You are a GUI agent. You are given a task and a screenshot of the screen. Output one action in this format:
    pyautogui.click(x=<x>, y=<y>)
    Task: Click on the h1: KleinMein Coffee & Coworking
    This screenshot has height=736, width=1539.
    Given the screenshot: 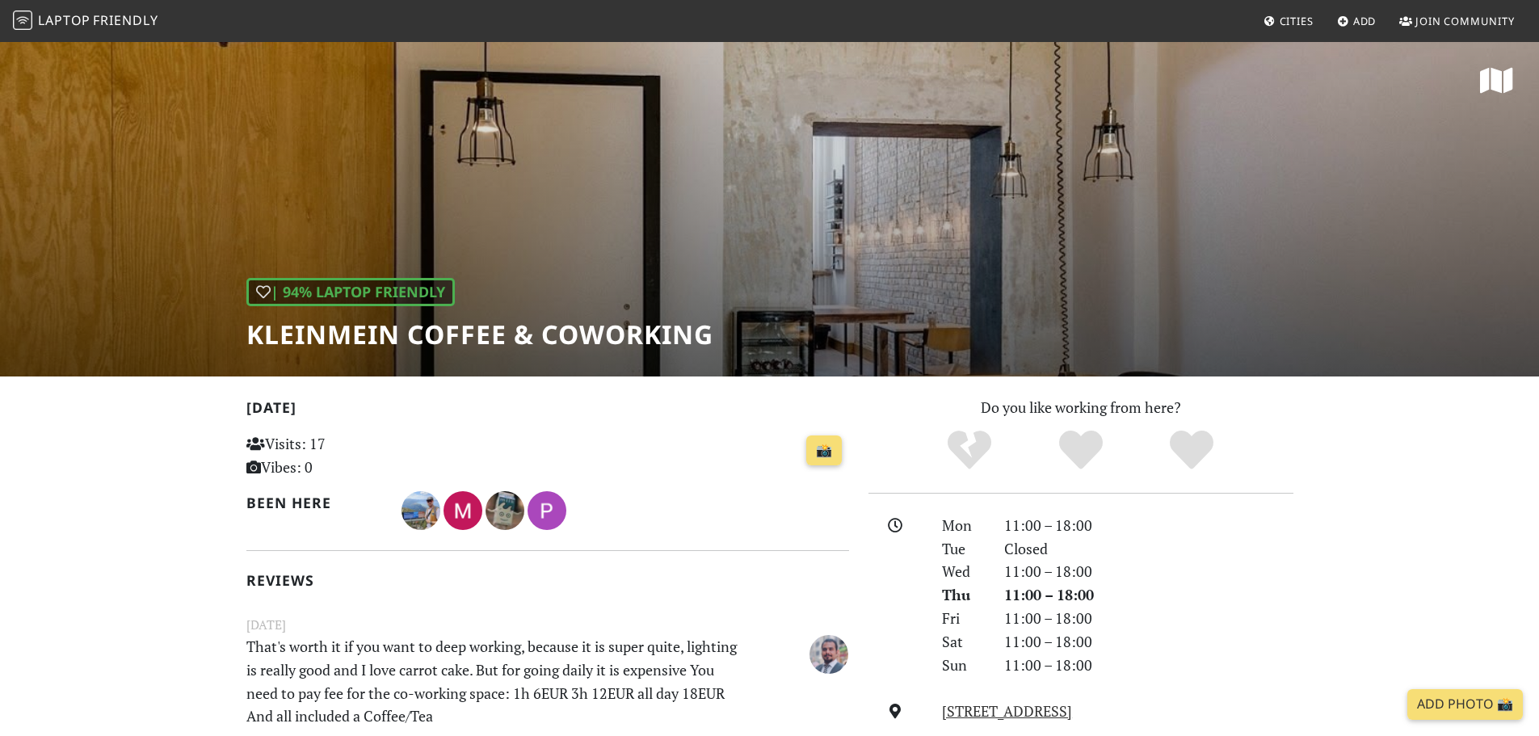 What is the action you would take?
    pyautogui.click(x=480, y=335)
    